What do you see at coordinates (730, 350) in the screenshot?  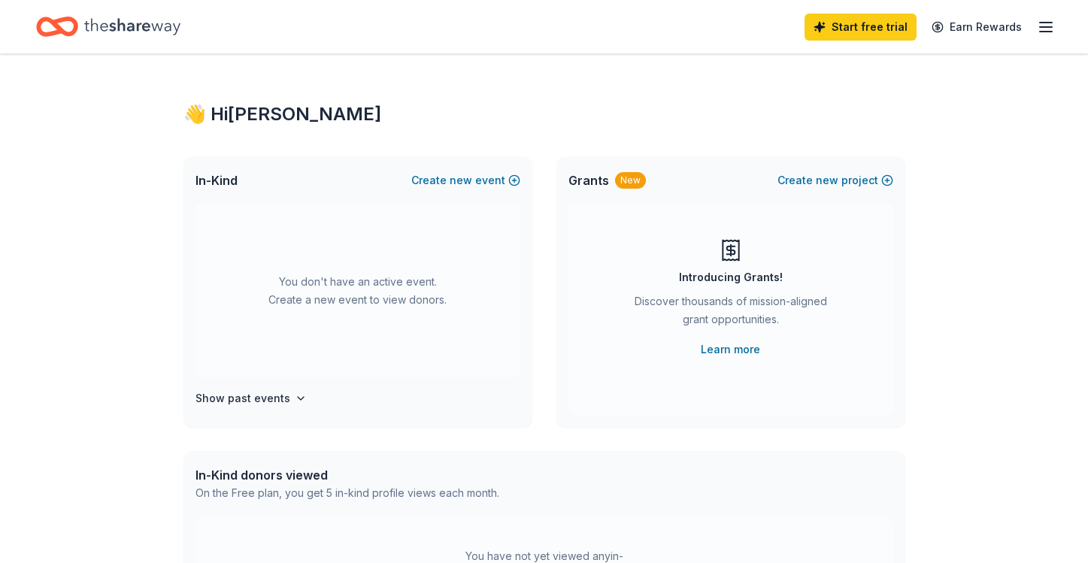 I see `a: Learn more` at bounding box center [730, 350].